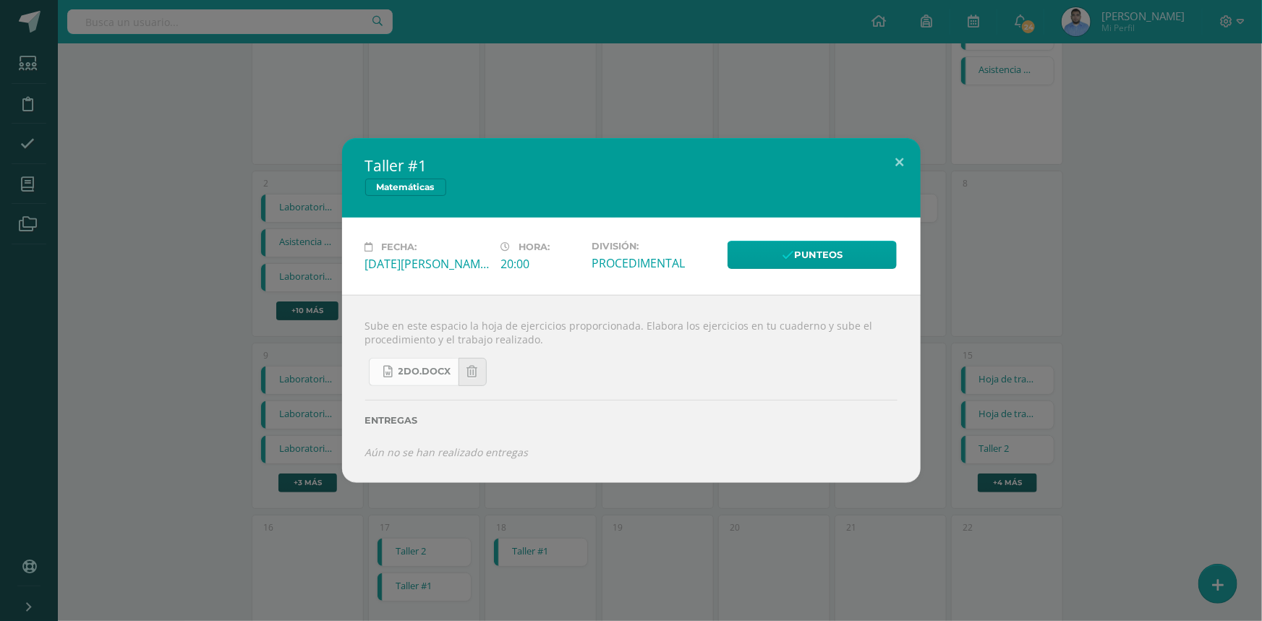 Image resolution: width=1262 pixels, height=621 pixels. Describe the element at coordinates (447, 452) in the screenshot. I see `i: Aún no se han realizado entregas` at that location.